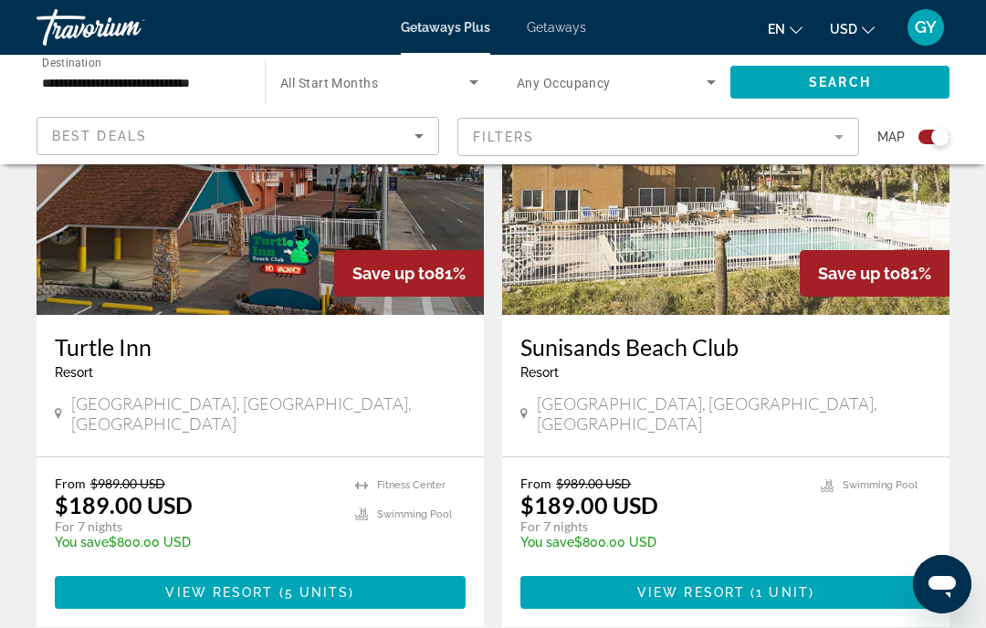 The width and height of the screenshot is (986, 628). What do you see at coordinates (411, 485) in the screenshot?
I see `span: Fitness Center` at bounding box center [411, 485].